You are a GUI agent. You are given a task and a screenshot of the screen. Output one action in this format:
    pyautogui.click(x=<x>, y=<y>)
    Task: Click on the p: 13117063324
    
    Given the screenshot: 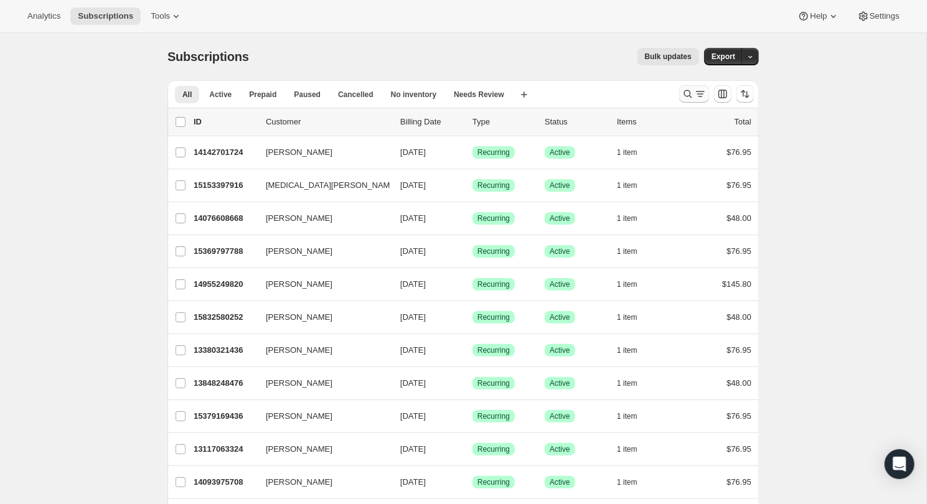 What is the action you would take?
    pyautogui.click(x=225, y=449)
    